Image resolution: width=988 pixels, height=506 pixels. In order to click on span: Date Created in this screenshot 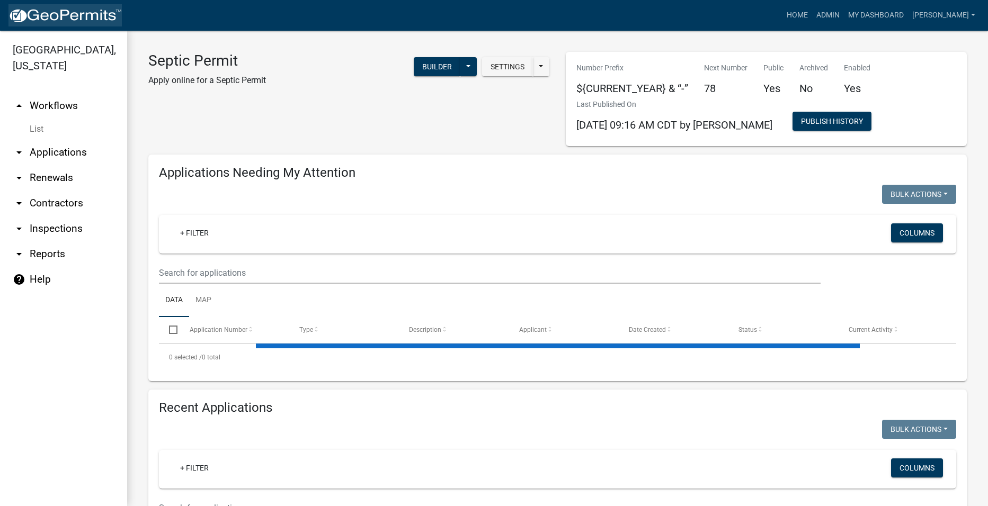, I will do `click(647, 330)`.